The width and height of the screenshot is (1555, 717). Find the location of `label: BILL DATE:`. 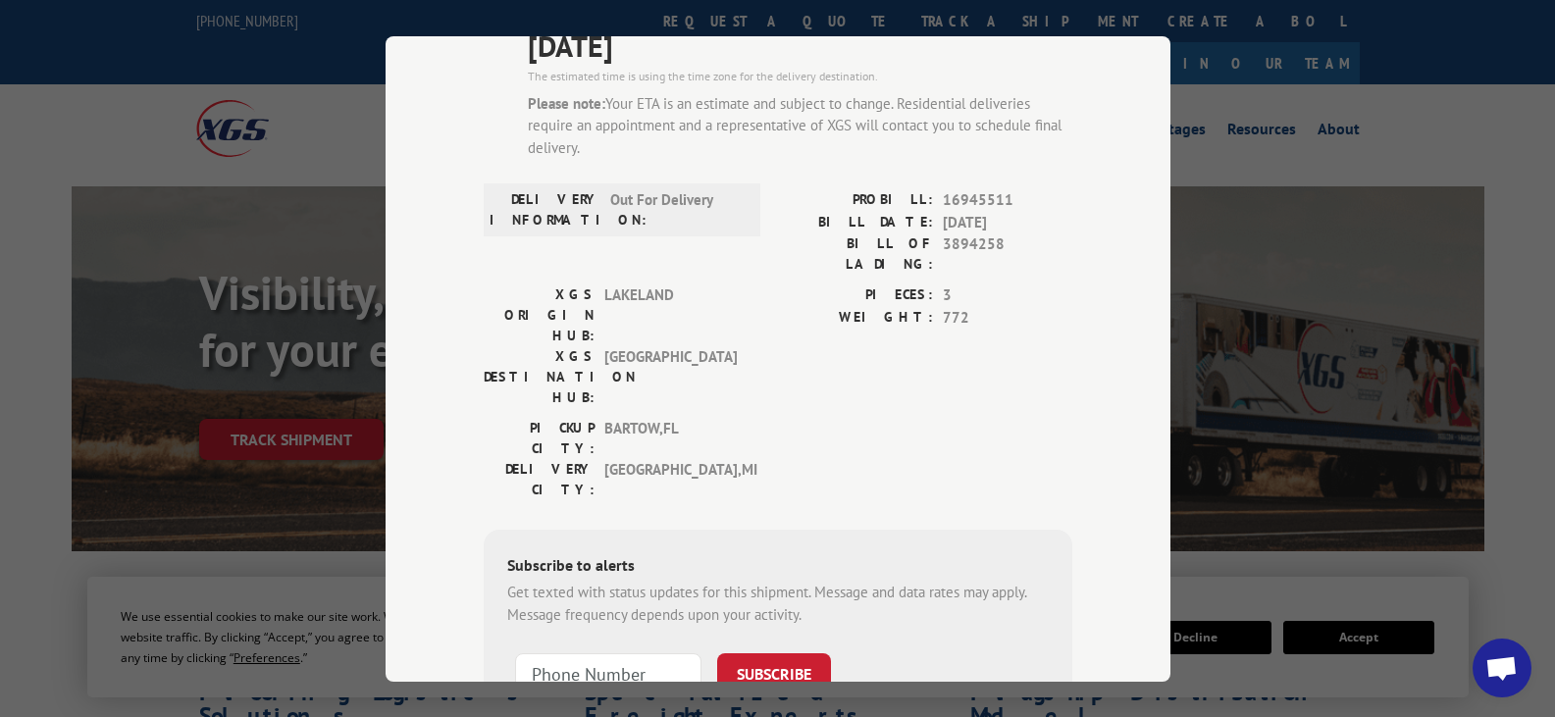

label: BILL DATE: is located at coordinates (856, 222).